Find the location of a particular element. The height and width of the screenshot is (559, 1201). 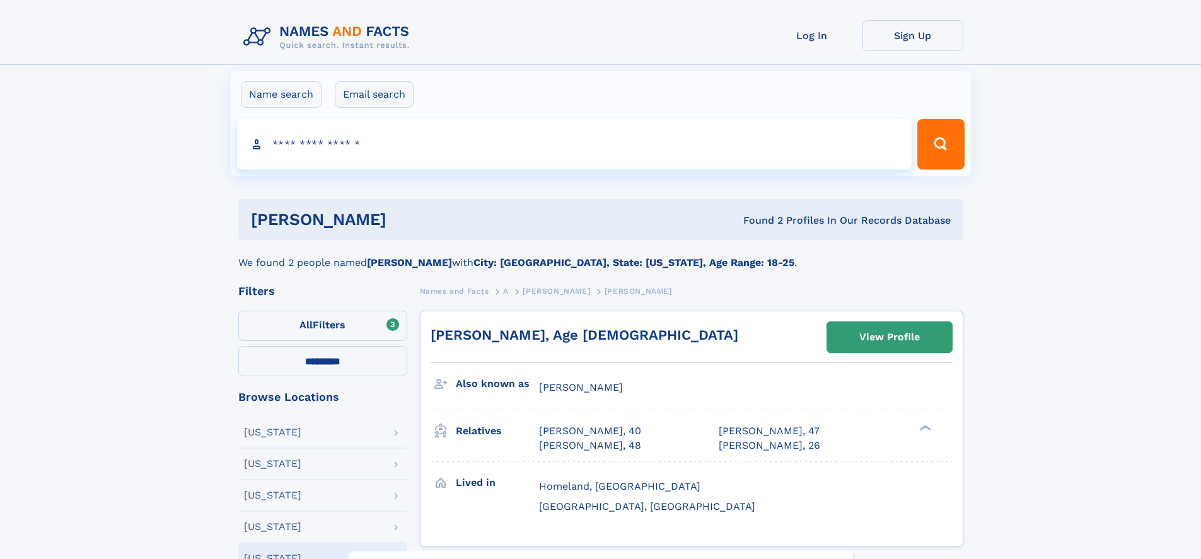

label: Filters is located at coordinates (323, 326).